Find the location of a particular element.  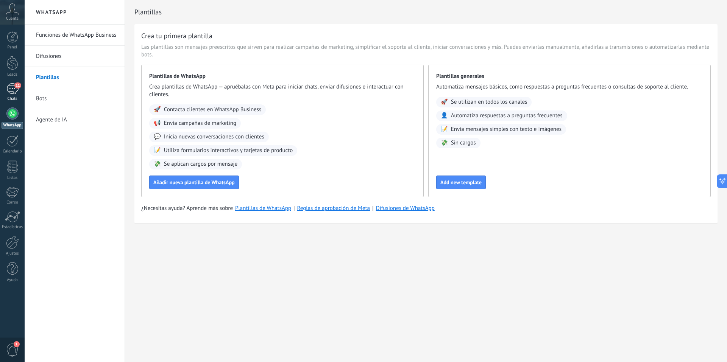

span: Se aplican cargos por mensaje is located at coordinates (201, 164).